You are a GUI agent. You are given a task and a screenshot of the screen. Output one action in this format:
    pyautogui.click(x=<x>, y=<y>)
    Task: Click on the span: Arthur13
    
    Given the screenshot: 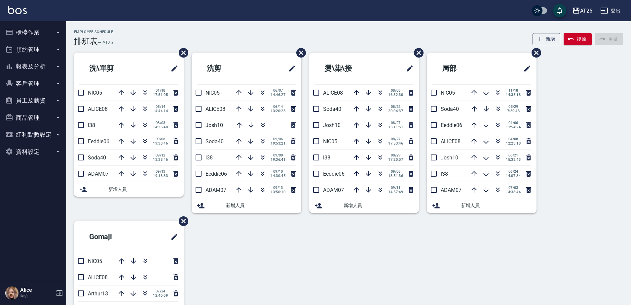 What is the action you would take?
    pyautogui.click(x=98, y=293)
    